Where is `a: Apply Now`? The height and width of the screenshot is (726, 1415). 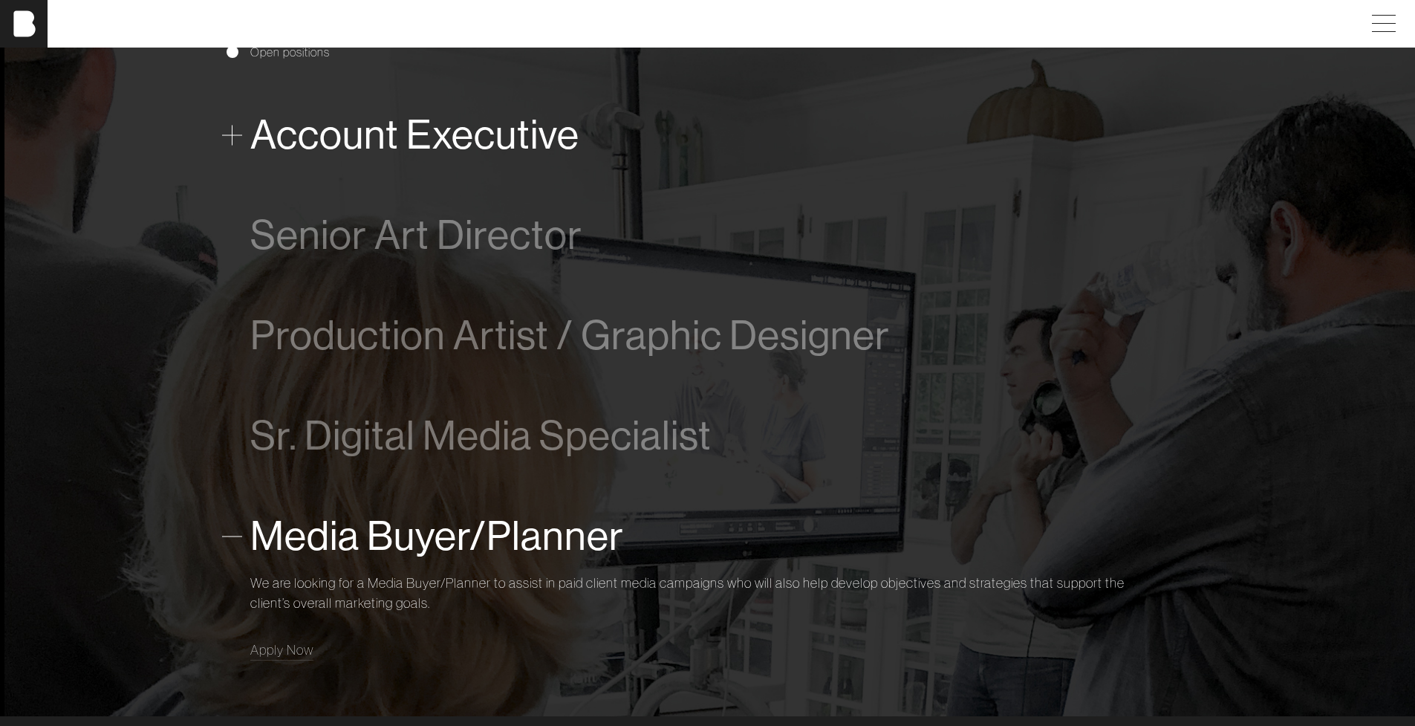
a: Apply Now is located at coordinates (281, 649).